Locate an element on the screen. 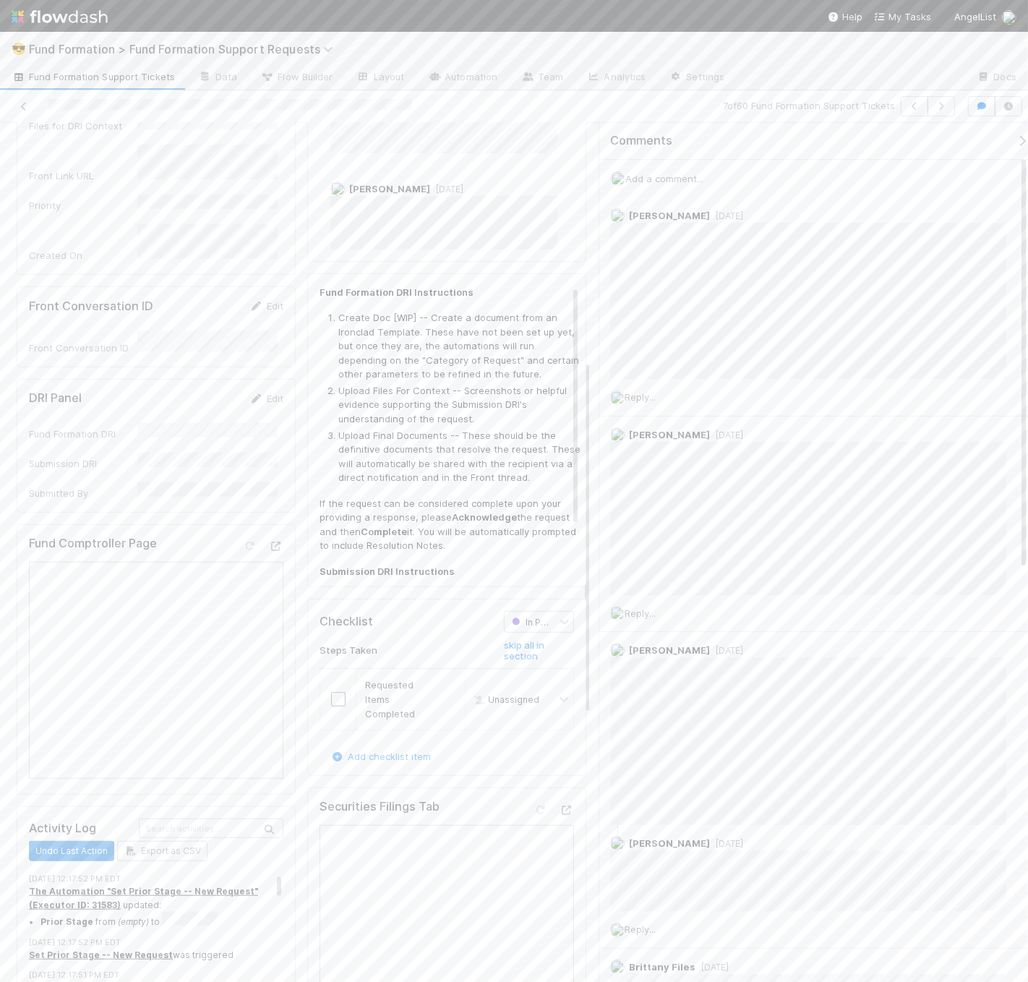 The height and width of the screenshot is (982, 1028). h6: Steps Taken is located at coordinates (348, 651).